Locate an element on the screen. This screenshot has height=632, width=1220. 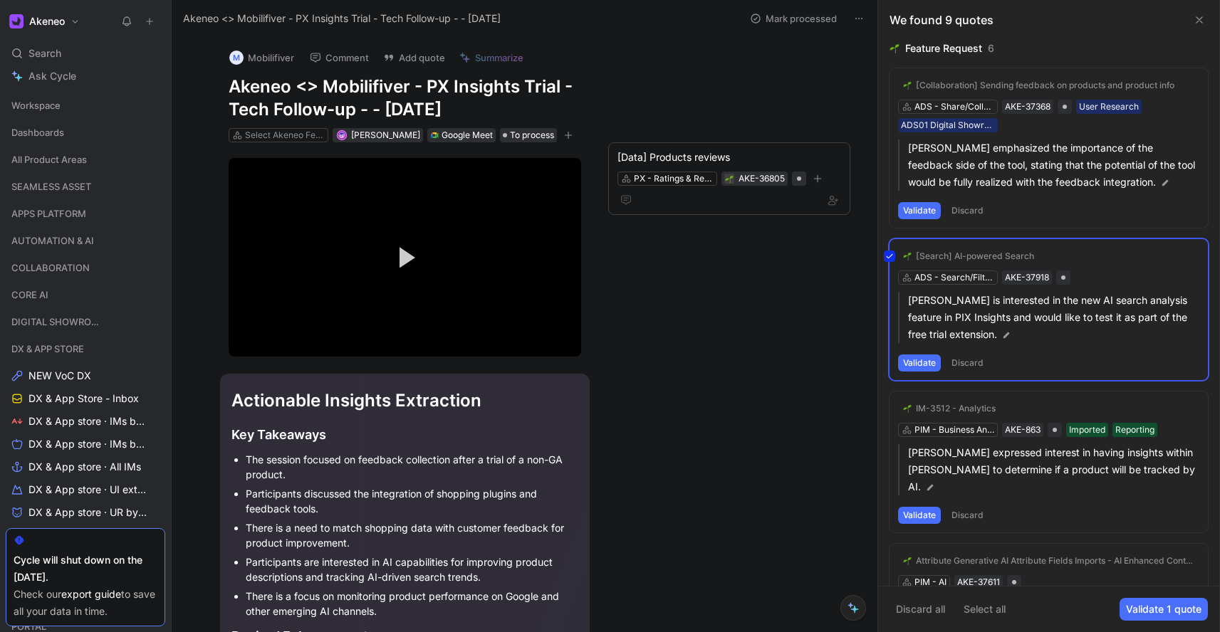
div: To process is located at coordinates (528, 135).